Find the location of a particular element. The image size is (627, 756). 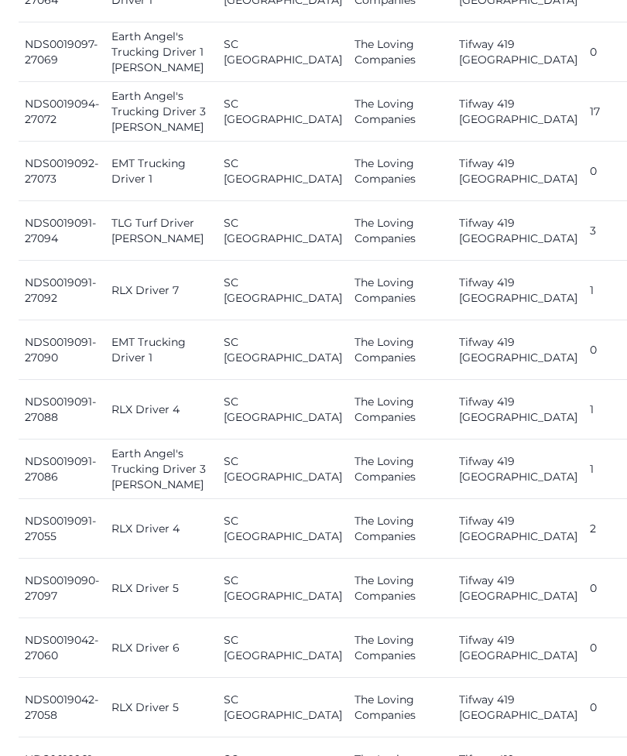

td: NDS0019042-27060 is located at coordinates (62, 648).